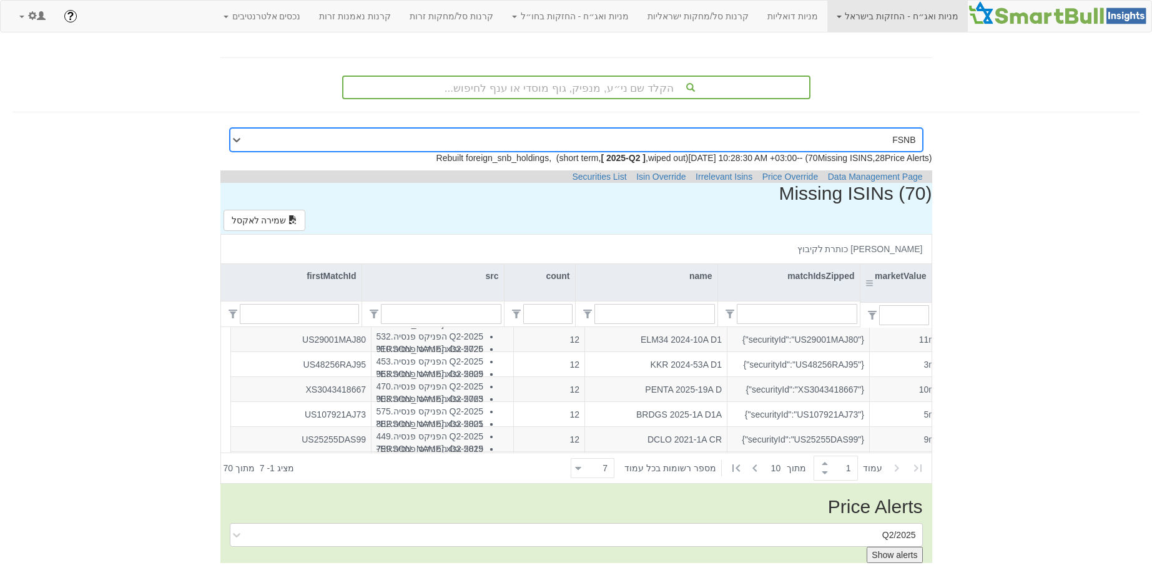  Describe the element at coordinates (906, 340) in the screenshot. I see `div: 11m` at that location.